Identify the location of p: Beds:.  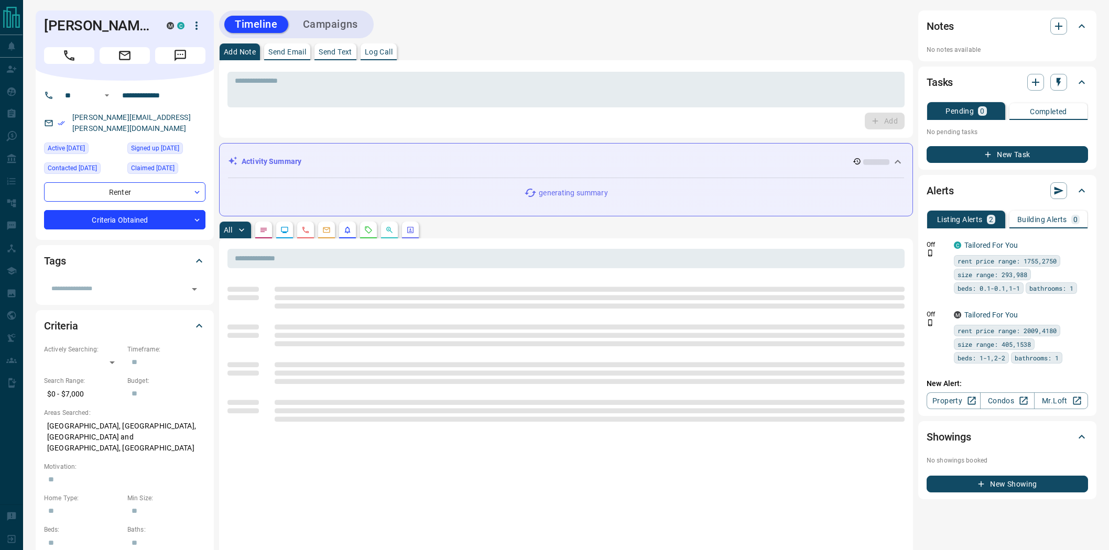
(83, 530).